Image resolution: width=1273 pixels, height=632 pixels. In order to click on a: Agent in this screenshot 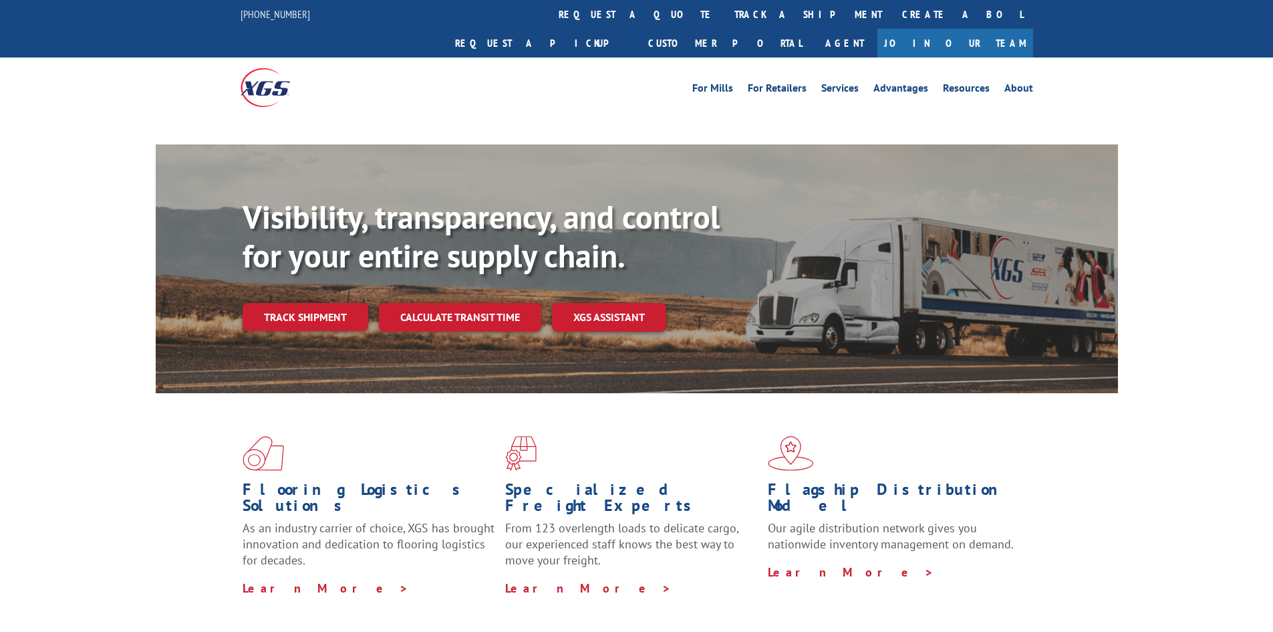, I will do `click(845, 43)`.